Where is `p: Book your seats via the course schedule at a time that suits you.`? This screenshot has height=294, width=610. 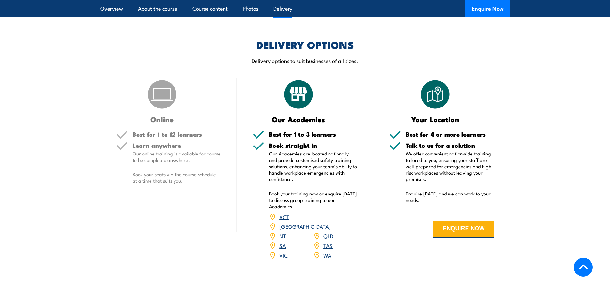 p: Book your seats via the course schedule at a time that suits you. is located at coordinates (177, 178).